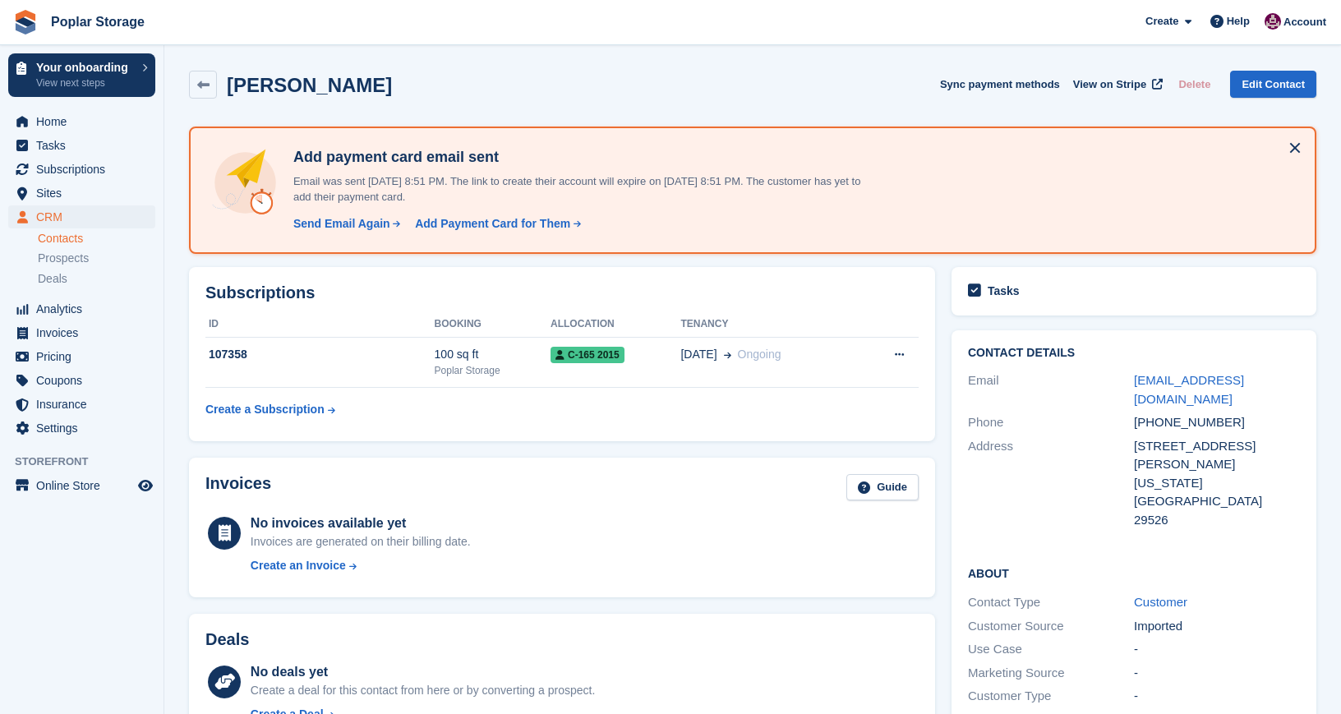 This screenshot has height=714, width=1341. Describe the element at coordinates (85, 193) in the screenshot. I see `span: Sites` at that location.